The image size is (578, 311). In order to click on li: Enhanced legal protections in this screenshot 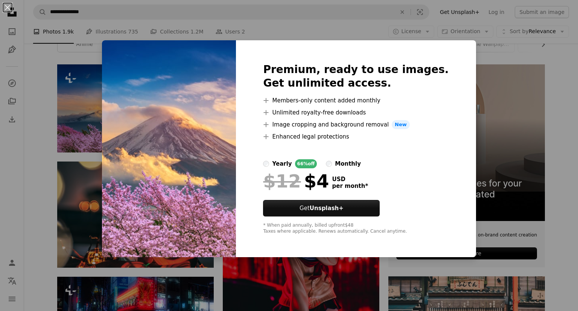, I will do `click(356, 137)`.